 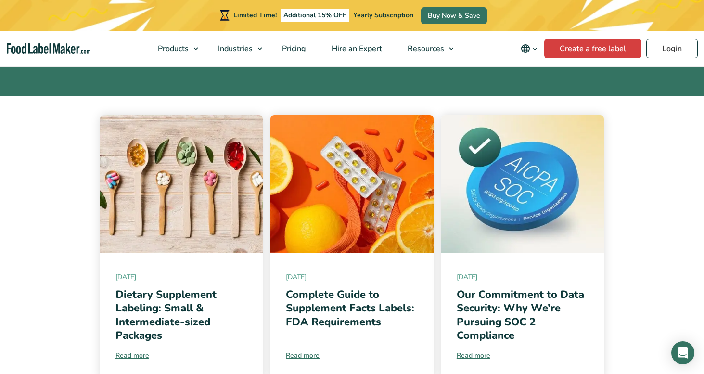 I want to click on span: Products, so click(x=172, y=49).